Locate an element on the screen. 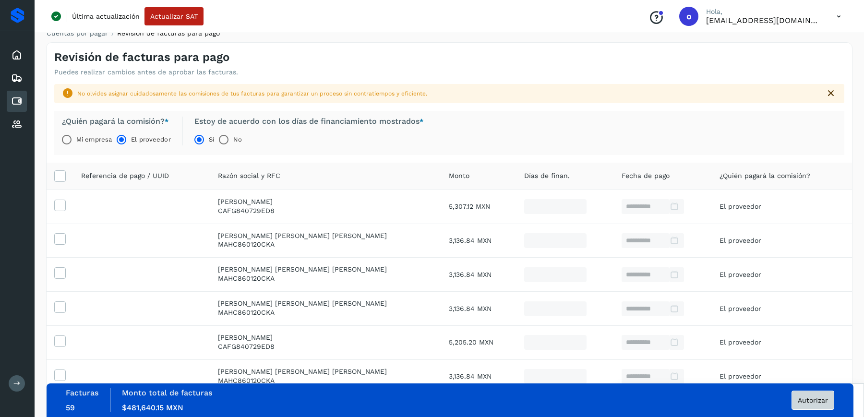  label: Monto total de facturas is located at coordinates (167, 393).